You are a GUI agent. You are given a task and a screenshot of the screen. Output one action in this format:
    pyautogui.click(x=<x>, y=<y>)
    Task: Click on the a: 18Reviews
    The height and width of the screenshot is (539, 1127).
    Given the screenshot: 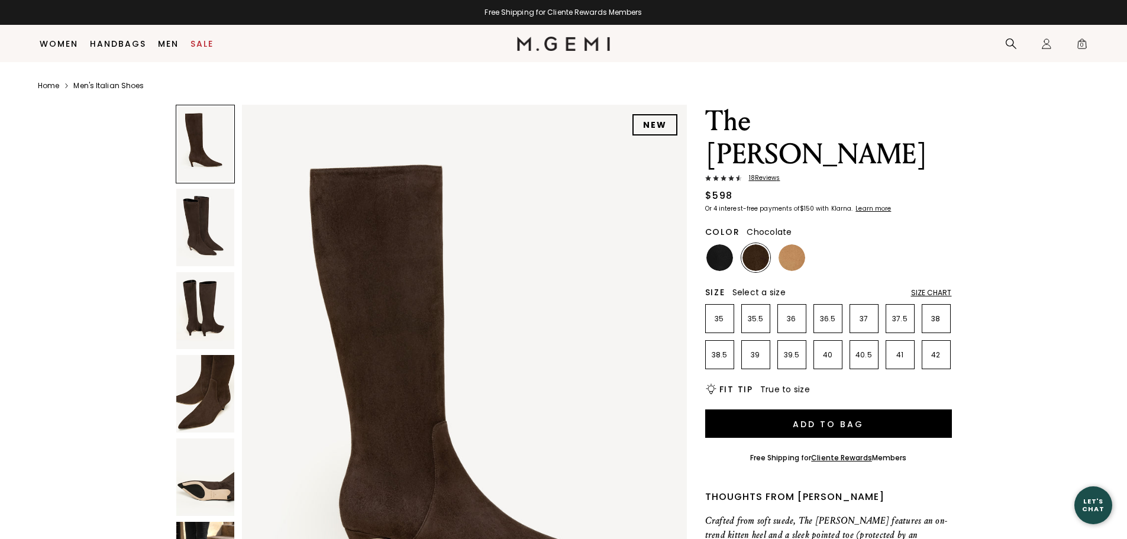 What is the action you would take?
    pyautogui.click(x=828, y=179)
    